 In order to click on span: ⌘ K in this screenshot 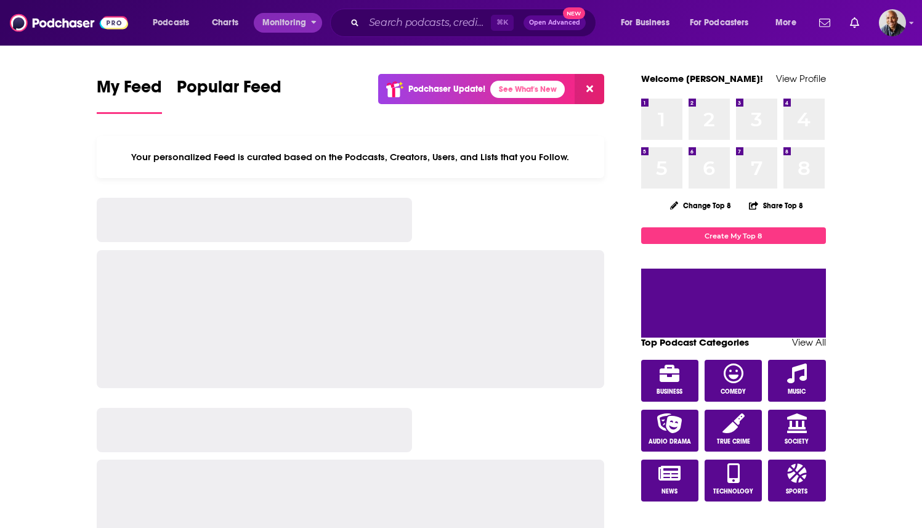, I will do `click(502, 23)`.